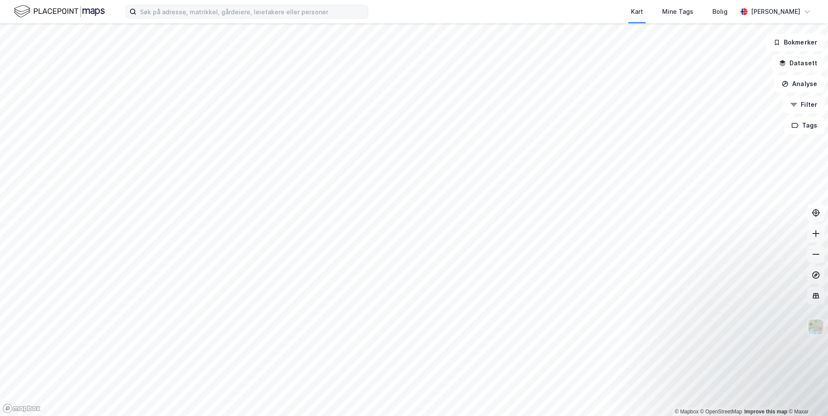 The height and width of the screenshot is (416, 828). What do you see at coordinates (719, 12) in the screenshot?
I see `div: Bolig` at bounding box center [719, 12].